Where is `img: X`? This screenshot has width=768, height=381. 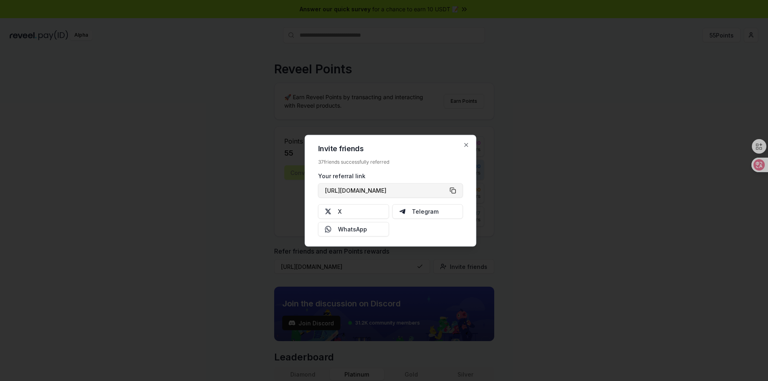 img: X is located at coordinates (328, 212).